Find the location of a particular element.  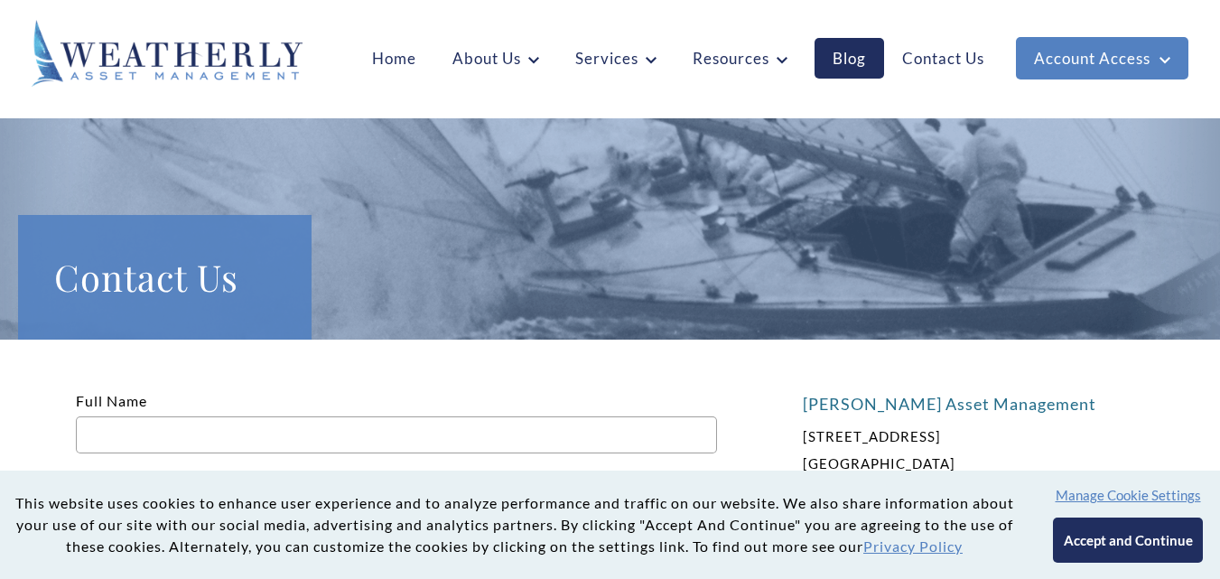

p: This website uses cookies to enhance user experience and to analyze performance and traffic on ou... is located at coordinates (514, 525).